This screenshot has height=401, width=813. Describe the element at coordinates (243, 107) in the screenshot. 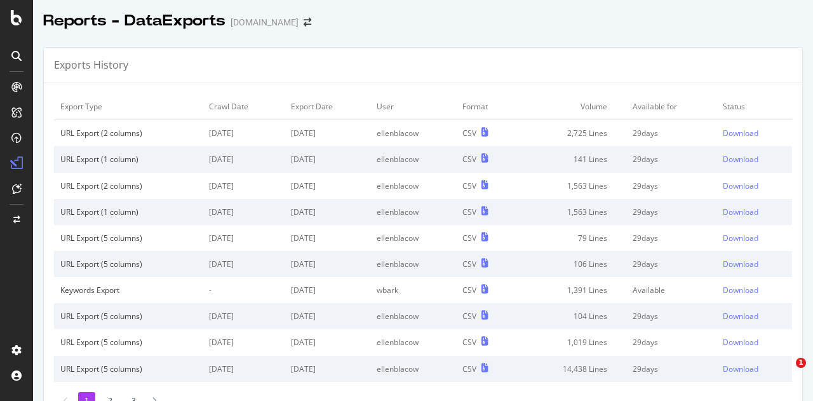

I see `td: Crawl Date` at that location.